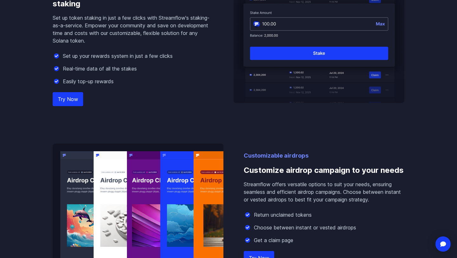  What do you see at coordinates (133, 29) in the screenshot?
I see `p: Set up token staking in just a few clicks with Streamflow's staking-as-a-service. Empower your co...` at bounding box center [133, 29].